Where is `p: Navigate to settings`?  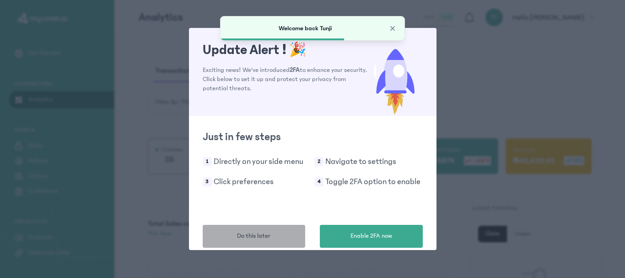
p: Navigate to settings is located at coordinates (360, 161).